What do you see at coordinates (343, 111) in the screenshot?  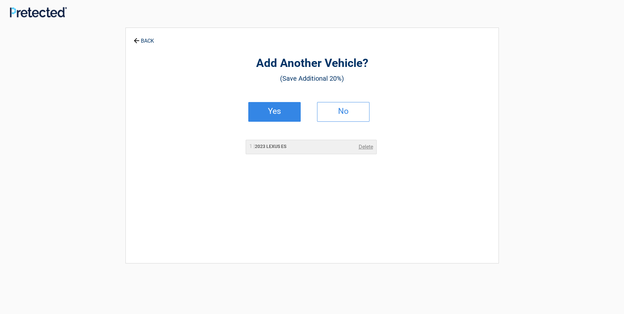 I see `h2: No` at bounding box center [343, 111].